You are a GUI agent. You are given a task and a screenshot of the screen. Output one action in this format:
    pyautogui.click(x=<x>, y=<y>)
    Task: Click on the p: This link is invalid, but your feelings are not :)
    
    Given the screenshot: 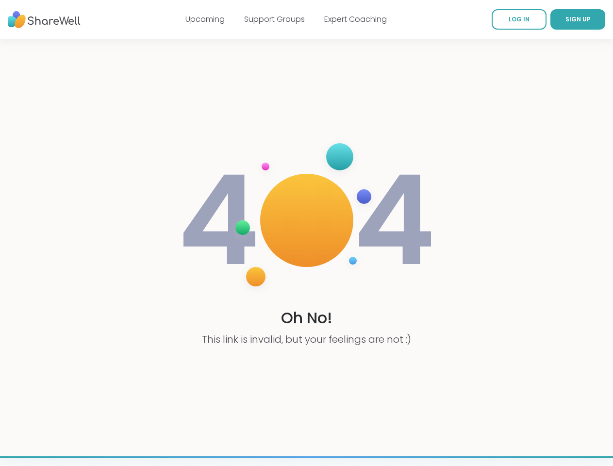 What is the action you would take?
    pyautogui.click(x=306, y=339)
    